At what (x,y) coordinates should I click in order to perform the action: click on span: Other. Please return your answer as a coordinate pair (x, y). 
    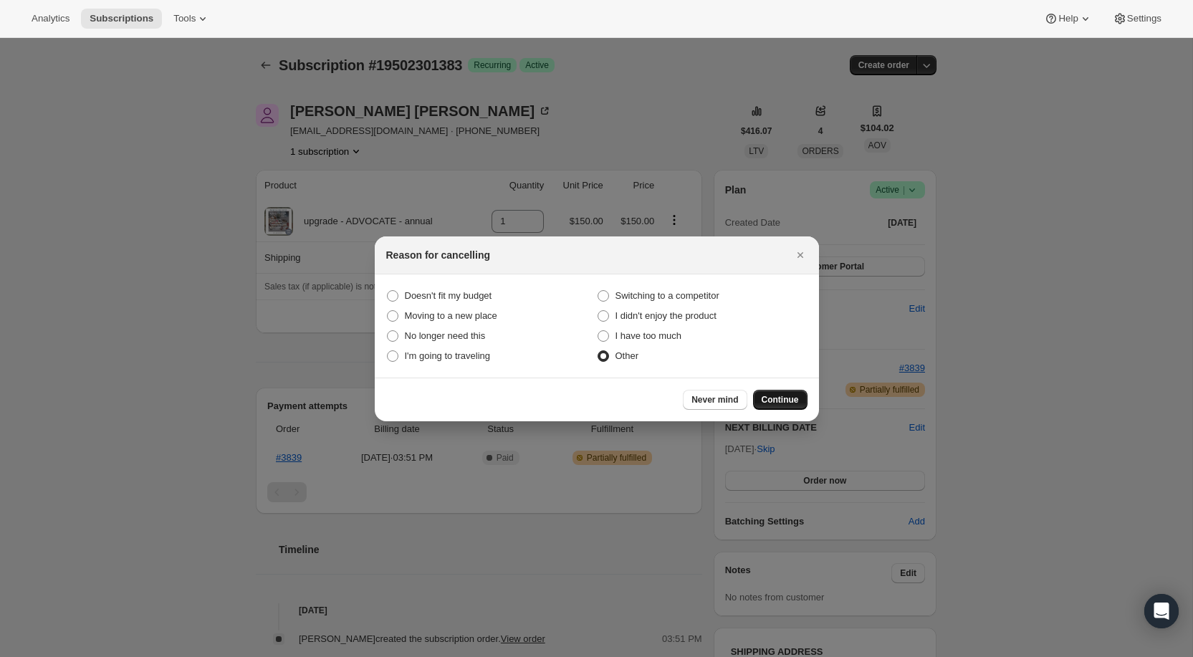
    Looking at the image, I should click on (627, 356).